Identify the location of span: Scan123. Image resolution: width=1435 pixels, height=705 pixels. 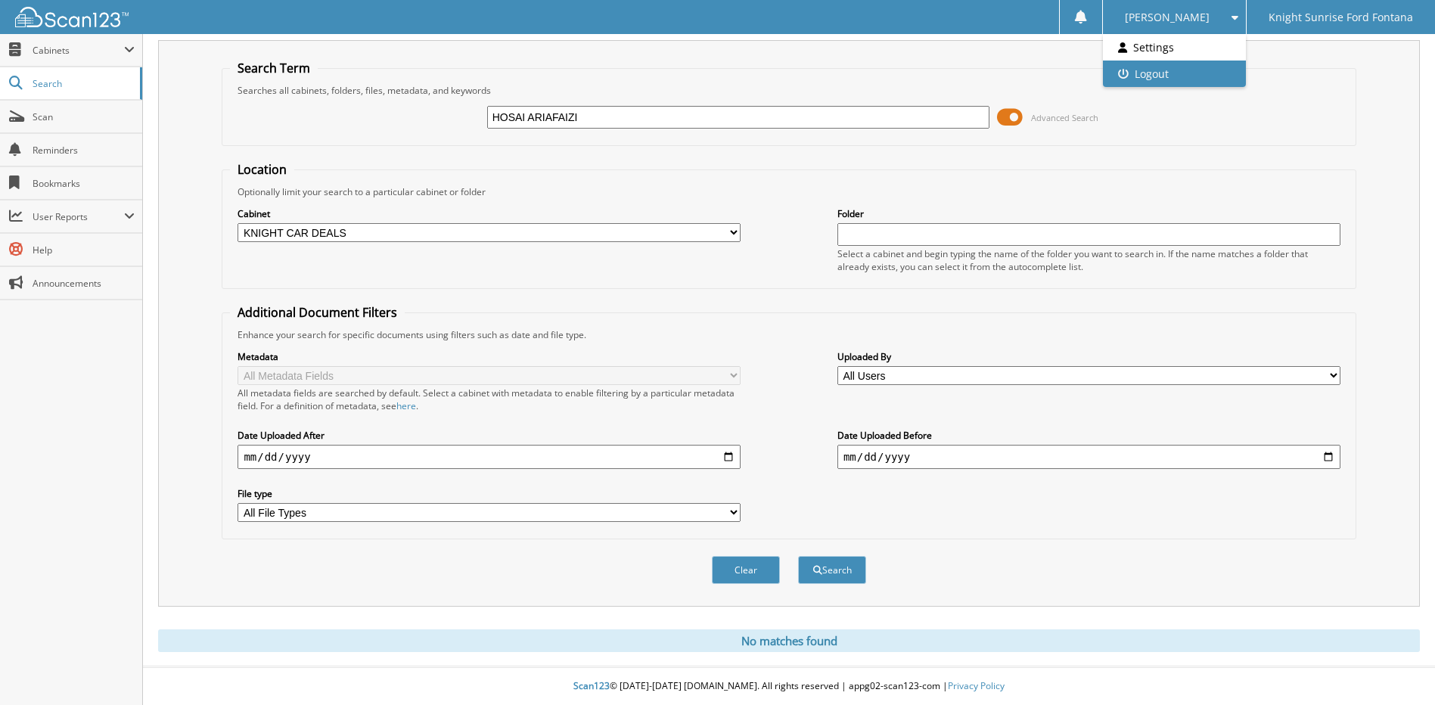
(591, 685).